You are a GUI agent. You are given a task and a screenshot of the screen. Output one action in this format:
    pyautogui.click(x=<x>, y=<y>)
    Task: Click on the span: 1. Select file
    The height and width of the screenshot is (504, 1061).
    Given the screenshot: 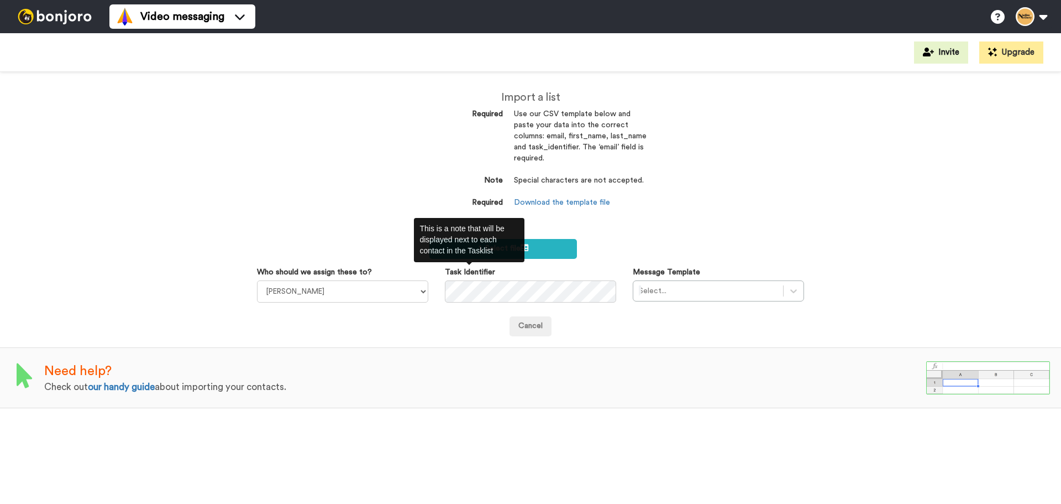 What is the action you would take?
    pyautogui.click(x=504, y=248)
    